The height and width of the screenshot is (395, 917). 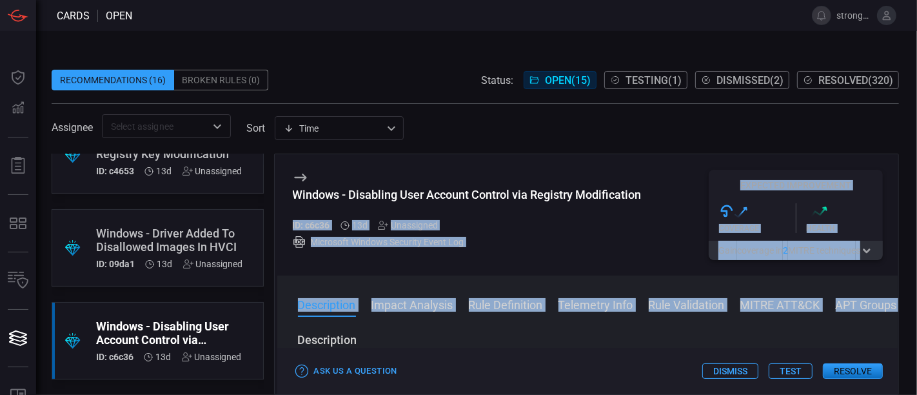 What do you see at coordinates (221, 80) in the screenshot?
I see `div: Broken Rules (0)` at bounding box center [221, 80].